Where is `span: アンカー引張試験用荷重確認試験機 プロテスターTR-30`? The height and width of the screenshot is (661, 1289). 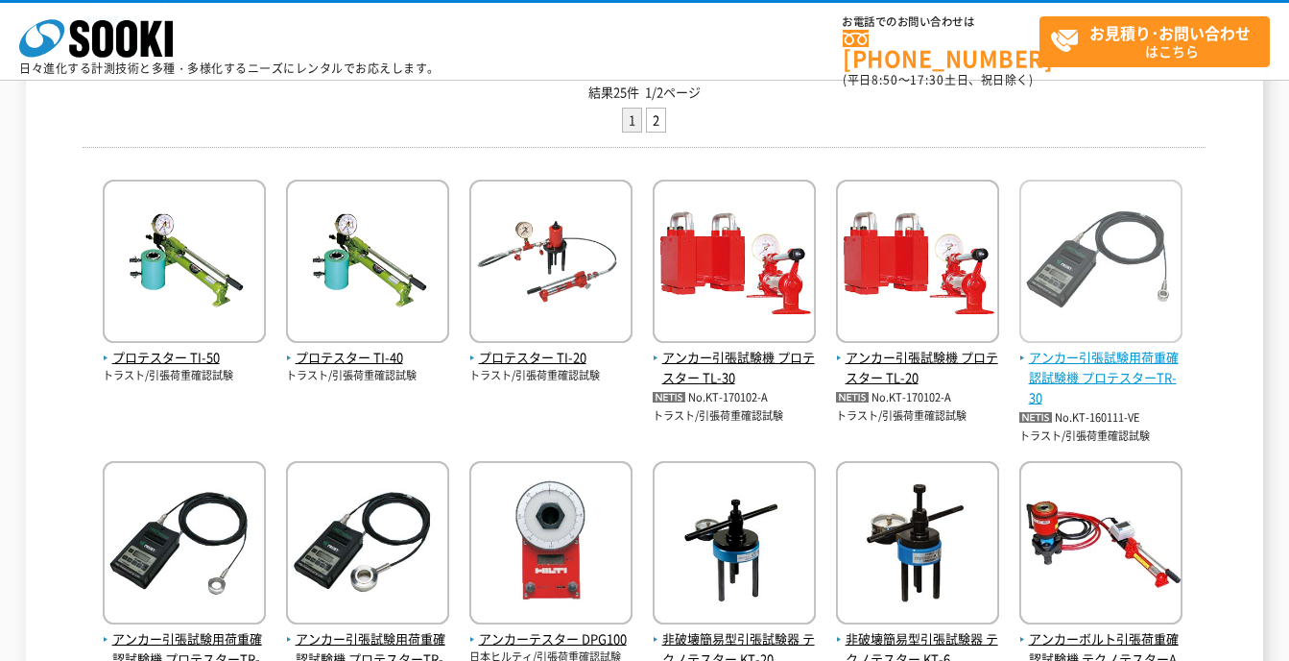 span: アンカー引張試験用荷重確認試験機 プロテスターTR-30 is located at coordinates (1101, 377).